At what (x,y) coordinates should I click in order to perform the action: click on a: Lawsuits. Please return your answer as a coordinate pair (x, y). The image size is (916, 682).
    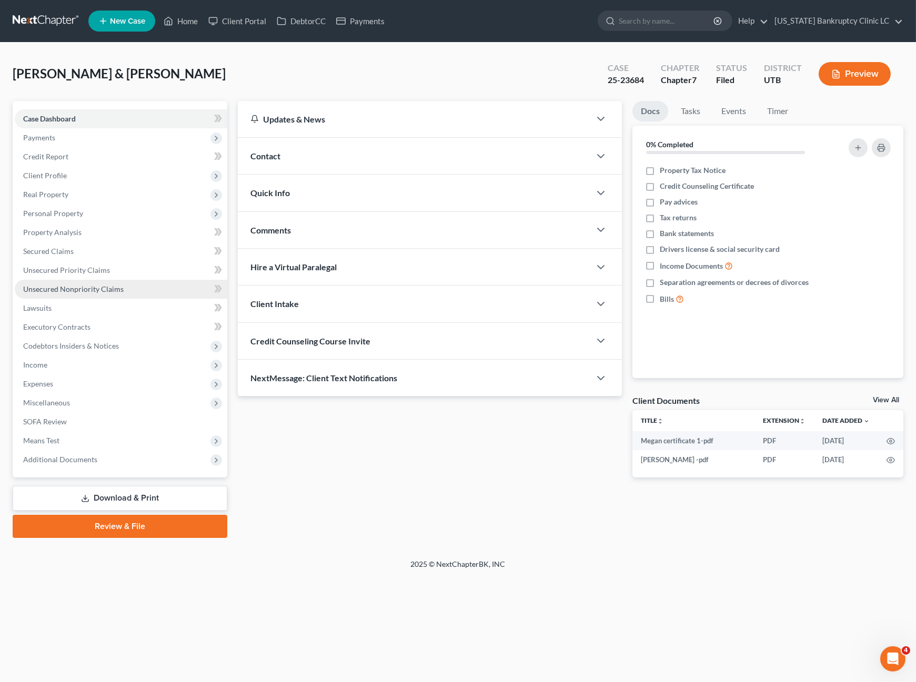
    Looking at the image, I should click on (121, 308).